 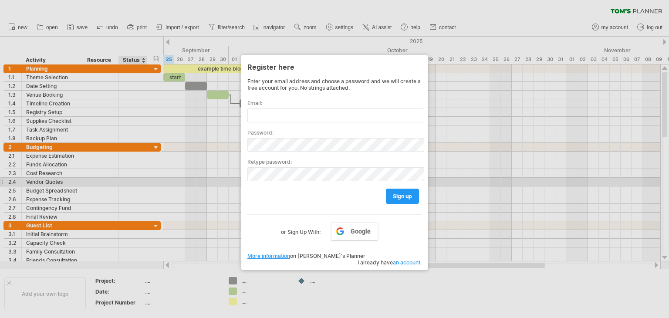 What do you see at coordinates (334, 132) in the screenshot?
I see `label: Password:` at bounding box center [334, 132].